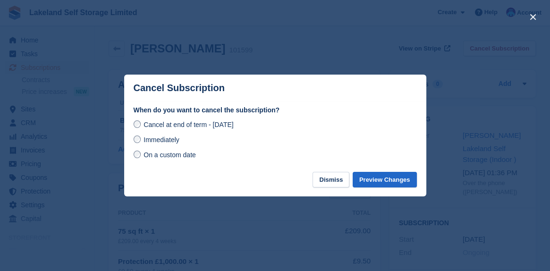 The height and width of the screenshot is (271, 550). What do you see at coordinates (533, 17) in the screenshot?
I see `button: close` at bounding box center [533, 17].